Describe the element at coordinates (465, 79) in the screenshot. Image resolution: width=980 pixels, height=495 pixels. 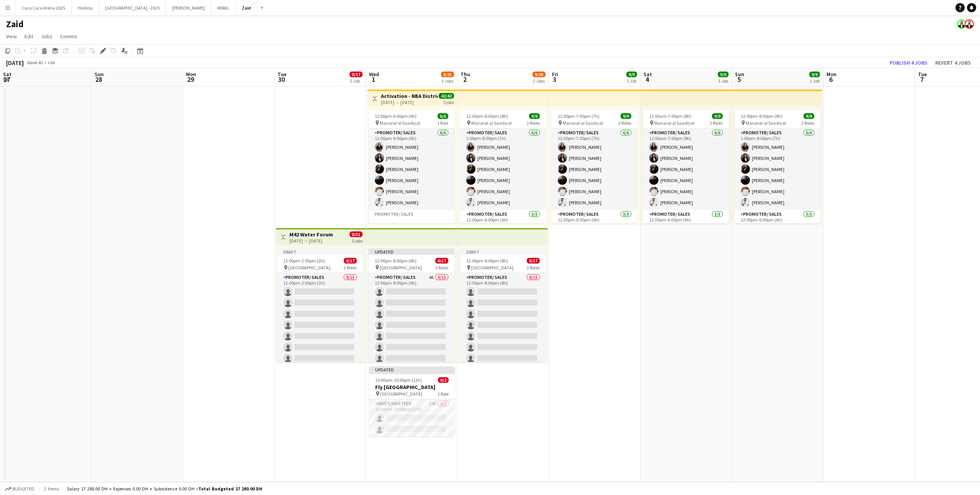
I see `span: 2` at that location.